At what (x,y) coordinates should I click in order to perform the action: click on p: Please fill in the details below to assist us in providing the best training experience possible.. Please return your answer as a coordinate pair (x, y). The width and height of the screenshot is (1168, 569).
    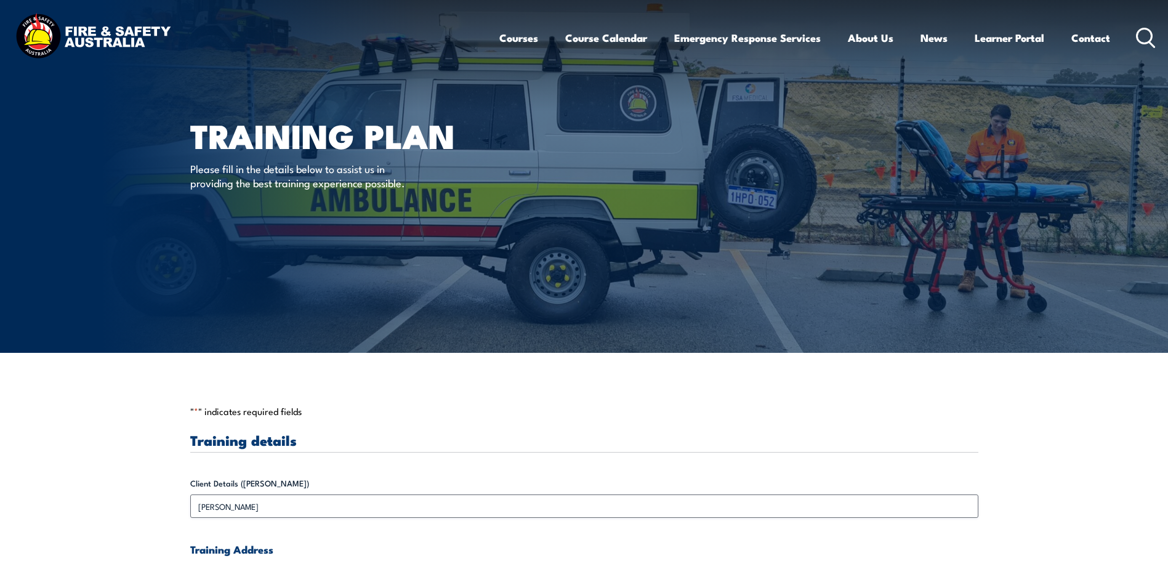
    Looking at the image, I should click on (302, 175).